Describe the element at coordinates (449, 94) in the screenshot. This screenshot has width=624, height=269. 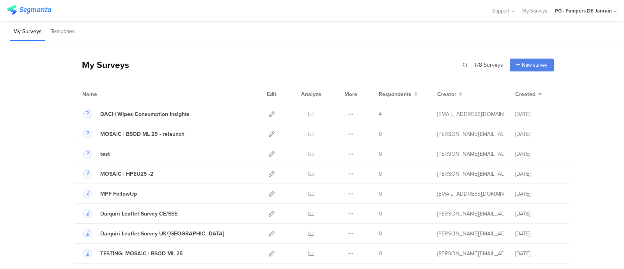
I see `button: Creator` at that location.